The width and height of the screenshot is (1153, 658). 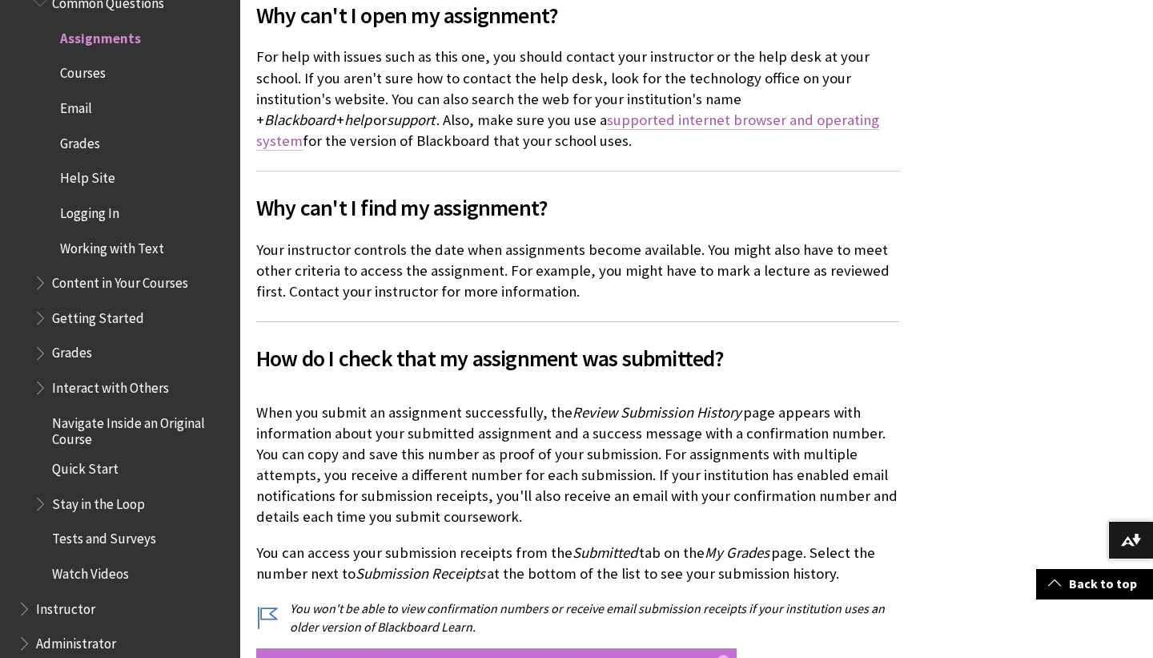 I want to click on span: Review Submission History, so click(x=657, y=412).